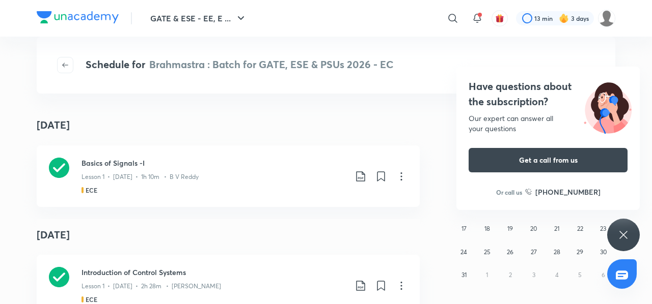 This screenshot has height=304, width=652. What do you see at coordinates (239, 65) in the screenshot?
I see `h4: Schedule for` at bounding box center [239, 65].